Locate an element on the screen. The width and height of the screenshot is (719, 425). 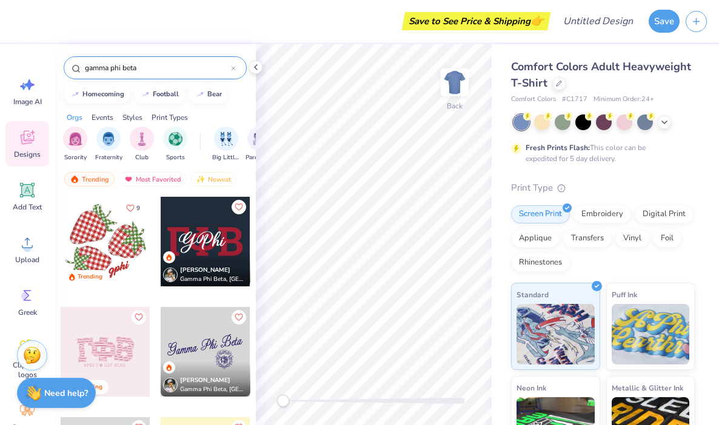
span: # C1717 is located at coordinates (575, 99).